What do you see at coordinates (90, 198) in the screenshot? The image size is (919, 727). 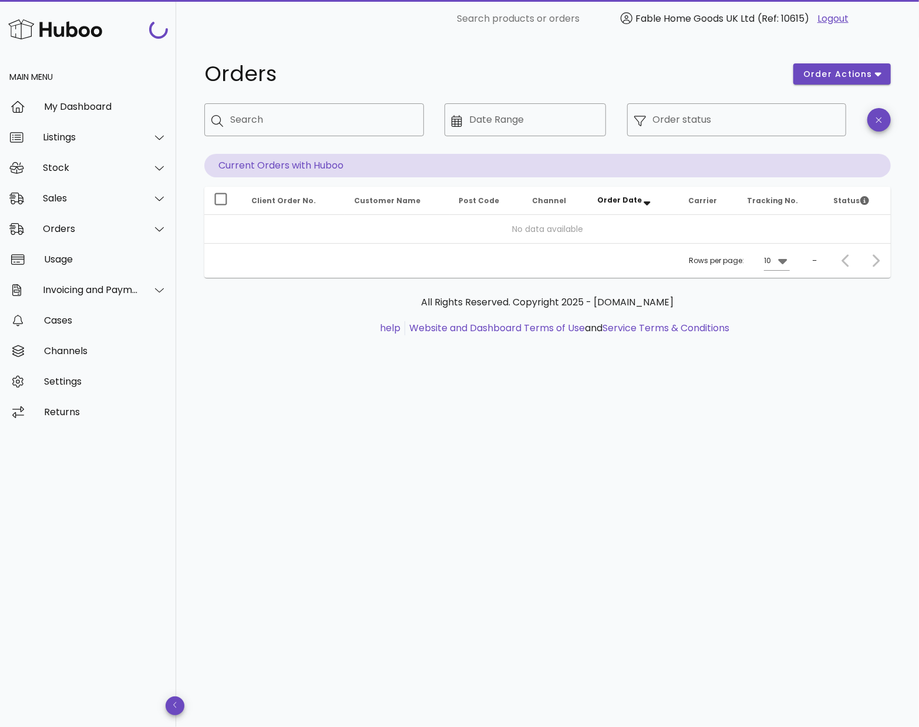 I see `div: Sales` at bounding box center [90, 198].